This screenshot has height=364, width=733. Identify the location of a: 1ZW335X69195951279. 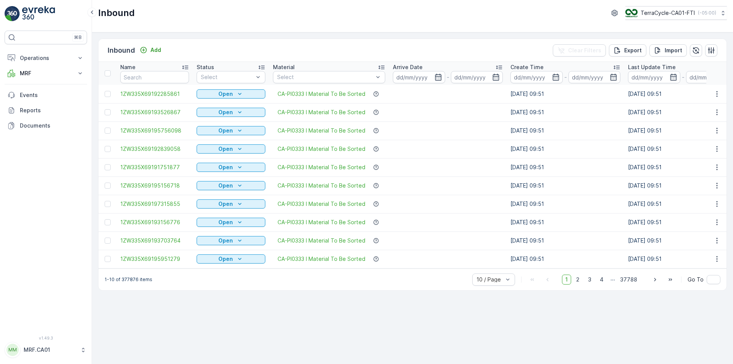
(155, 259).